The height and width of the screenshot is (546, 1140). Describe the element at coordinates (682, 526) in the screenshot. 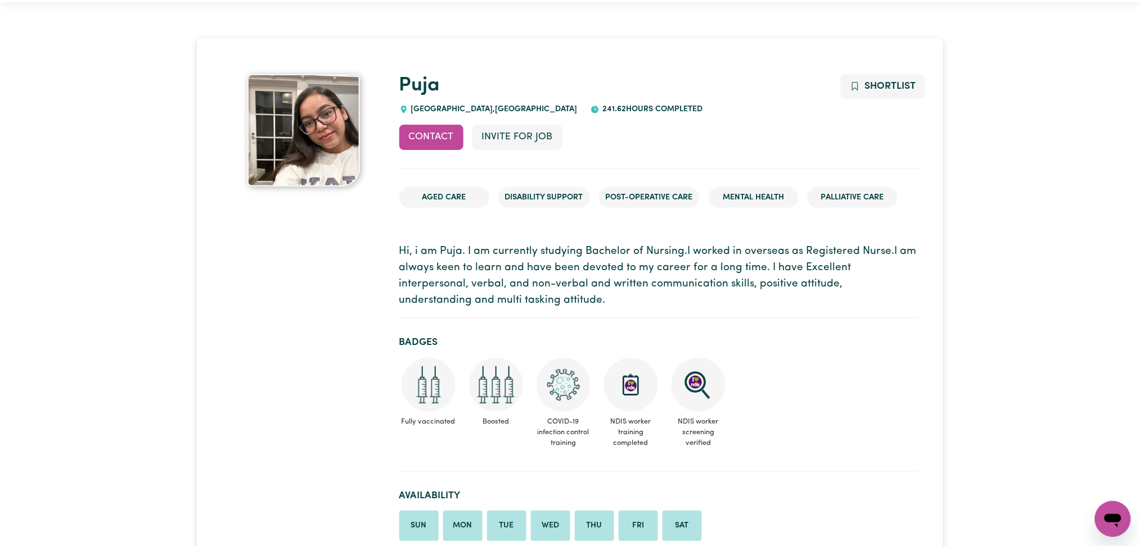

I see `li: Available on Saturday` at that location.